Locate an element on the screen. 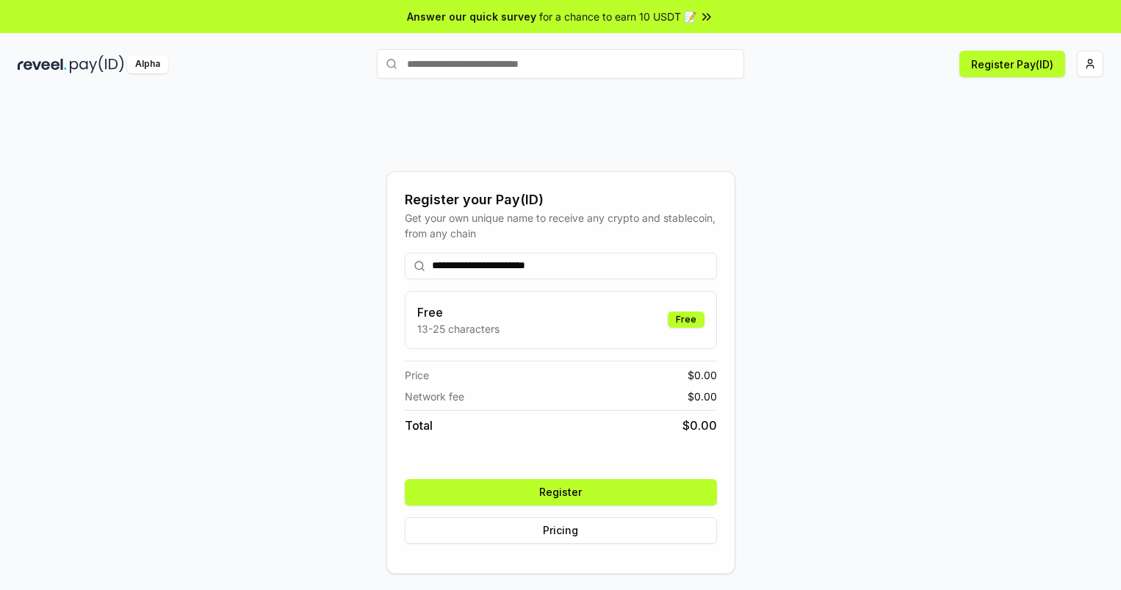 Image resolution: width=1121 pixels, height=590 pixels. span: Total is located at coordinates (419, 425).